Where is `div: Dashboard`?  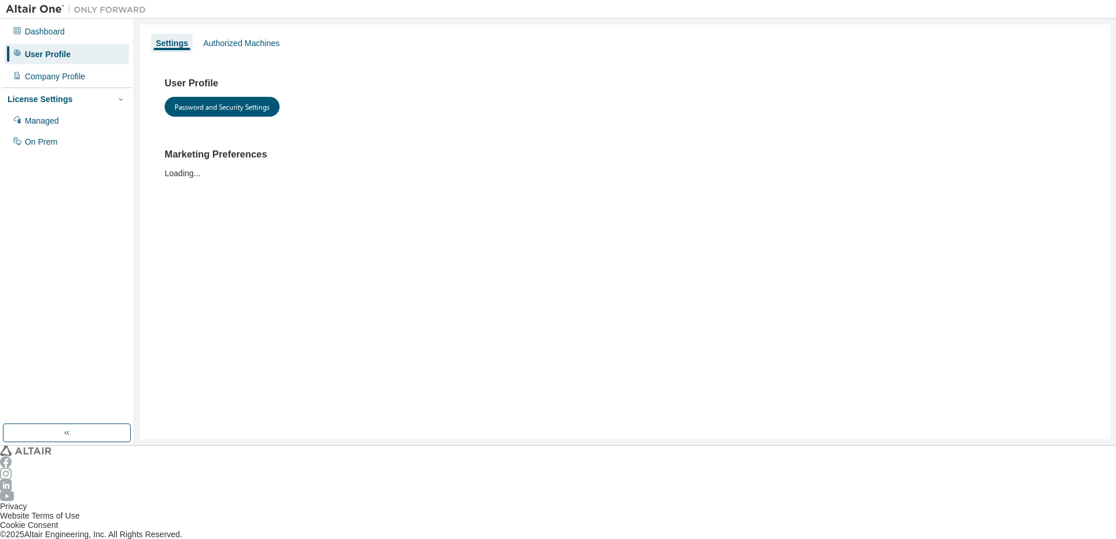
div: Dashboard is located at coordinates (44, 32).